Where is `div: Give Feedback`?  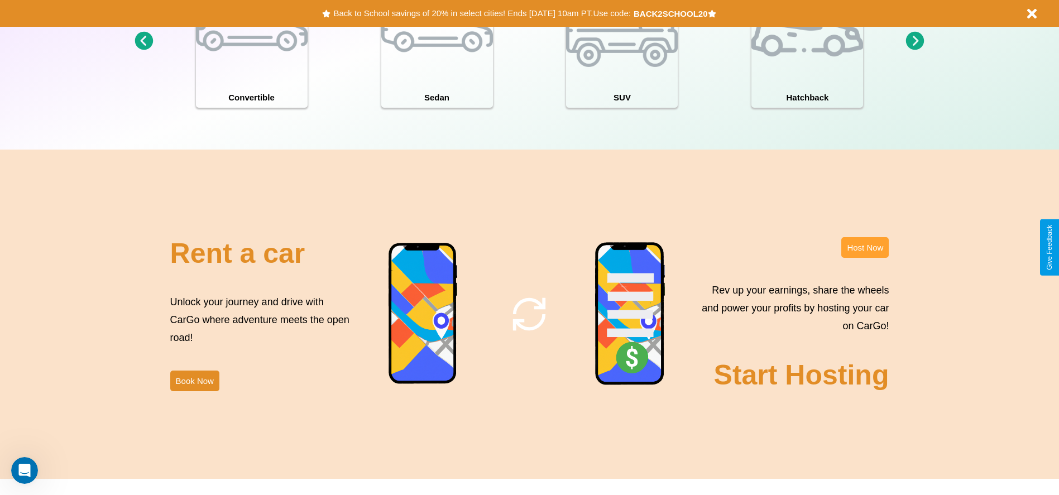 div: Give Feedback is located at coordinates (1049, 247).